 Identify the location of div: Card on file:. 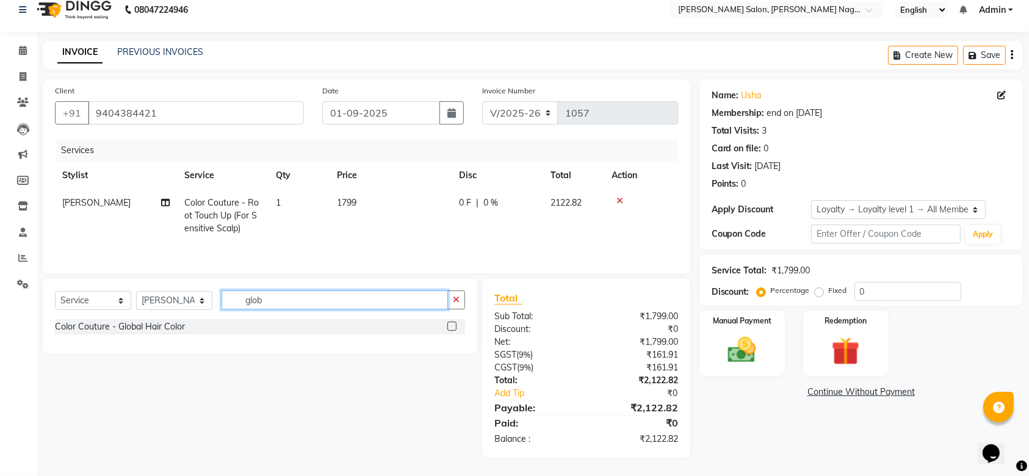
(737, 148).